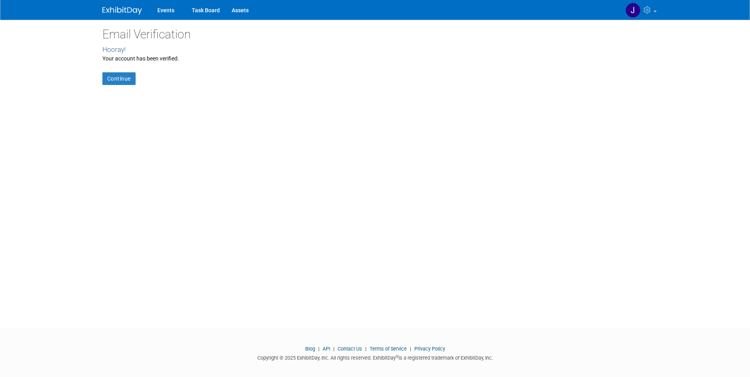  What do you see at coordinates (375, 59) in the screenshot?
I see `div: Your account has been verified.` at bounding box center [375, 59].